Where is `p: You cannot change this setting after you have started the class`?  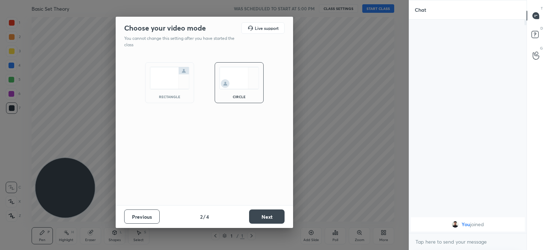 p: You cannot change this setting after you have started the class is located at coordinates (182, 42).